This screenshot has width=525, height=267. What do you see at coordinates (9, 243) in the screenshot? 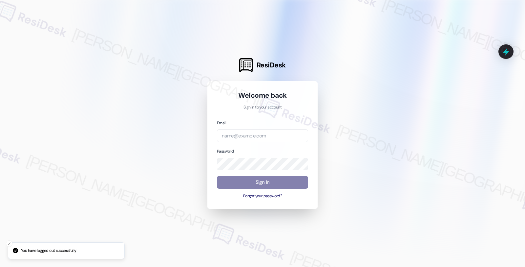
I see `button: Close toast` at bounding box center [9, 243].